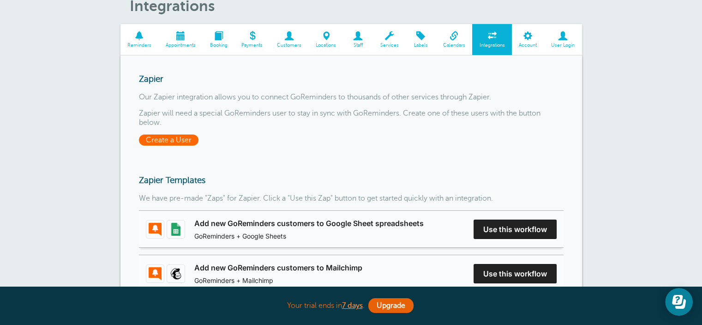 The height and width of the screenshot is (325, 702). Describe the element at coordinates (351, 79) in the screenshot. I see `h3: Zapier` at that location.